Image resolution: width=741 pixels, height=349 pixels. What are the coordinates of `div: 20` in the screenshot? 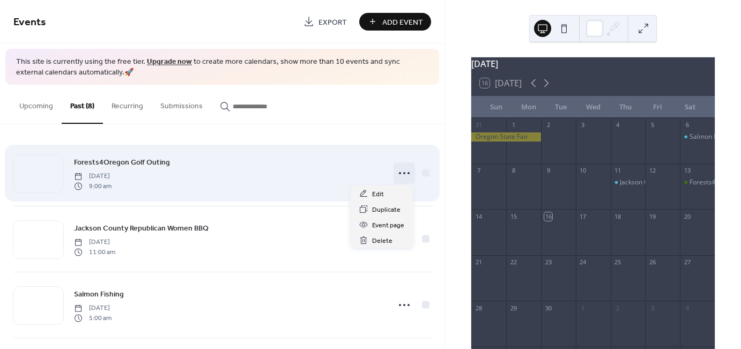 It's located at (687, 216).